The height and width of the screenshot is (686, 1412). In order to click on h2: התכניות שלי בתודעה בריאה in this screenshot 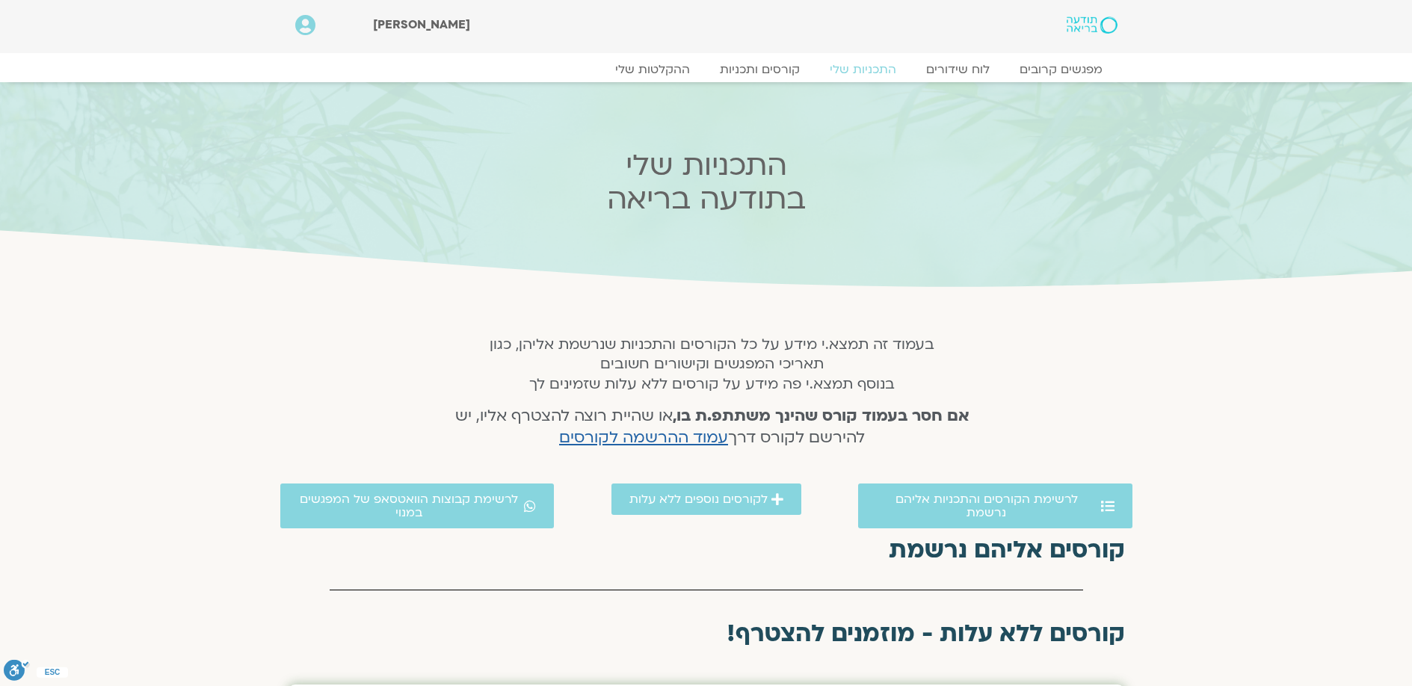, I will do `click(706, 182)`.